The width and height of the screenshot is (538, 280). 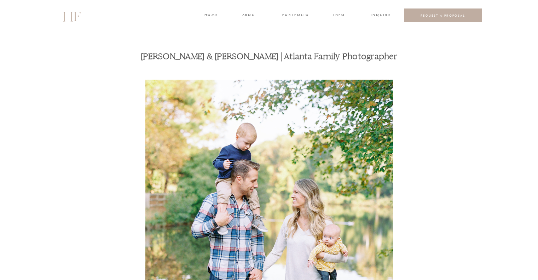 What do you see at coordinates (296, 16) in the screenshot?
I see `a: portfolio` at bounding box center [296, 16].